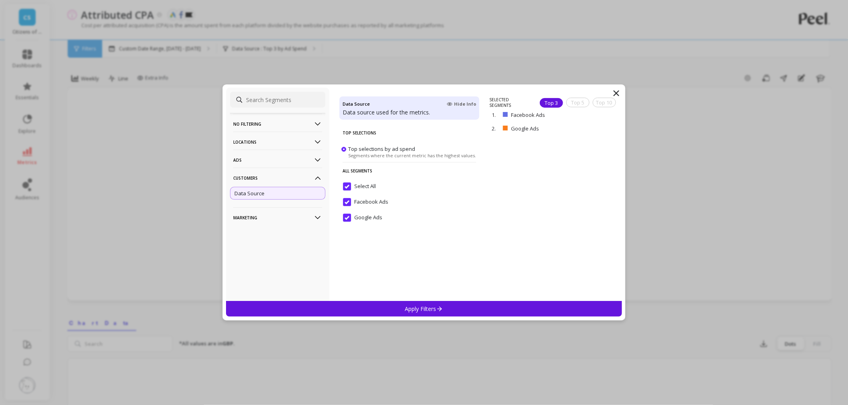 The width and height of the screenshot is (848, 405). I want to click on div: Top 3, so click(551, 103).